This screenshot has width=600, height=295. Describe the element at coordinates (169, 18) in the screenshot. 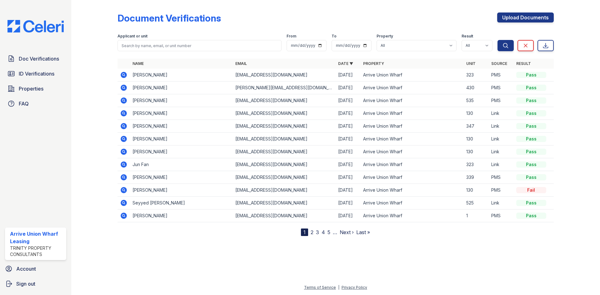

I see `div: Document Verifications` at that location.